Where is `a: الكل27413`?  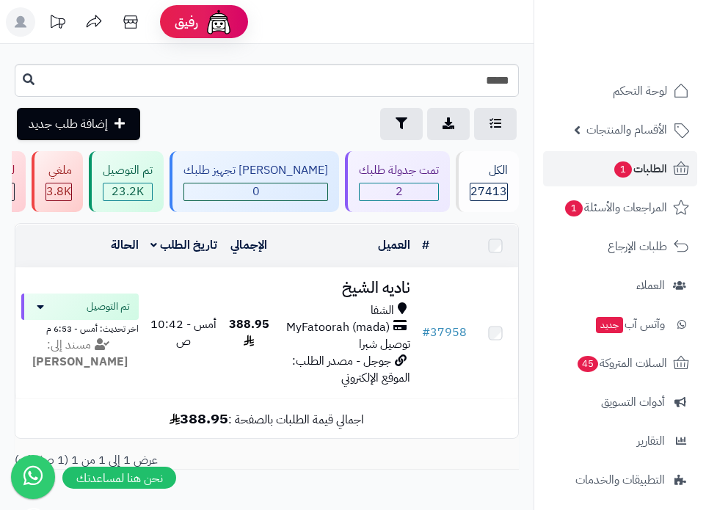
a: الكل27413 is located at coordinates (487, 181).